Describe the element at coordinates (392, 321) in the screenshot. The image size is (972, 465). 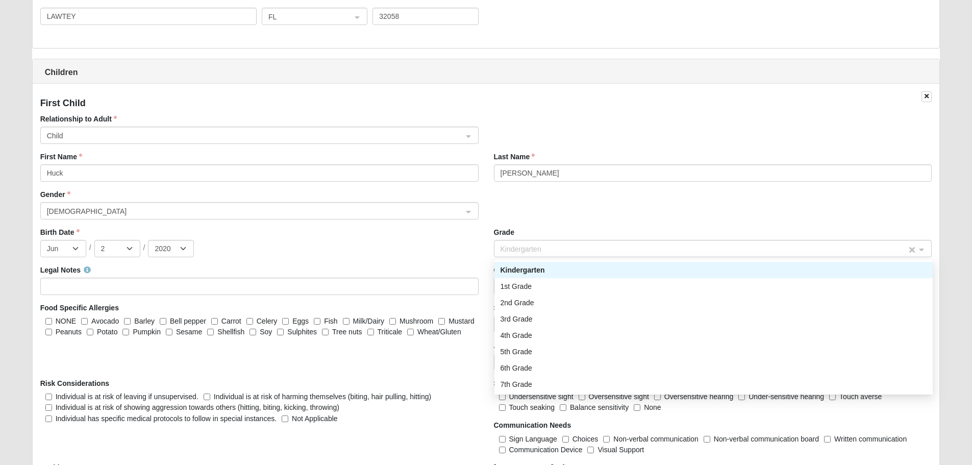
I see `input: Mushroom` at that location.